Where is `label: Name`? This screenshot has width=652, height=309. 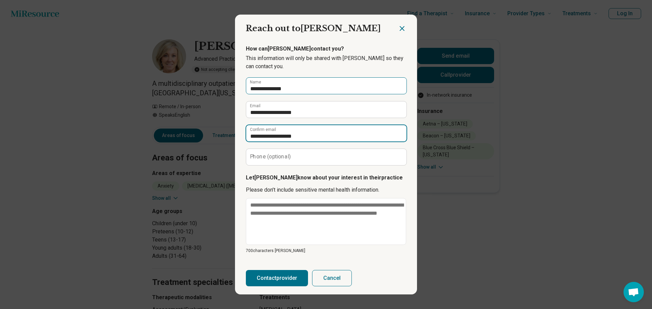 label: Name is located at coordinates (255, 82).